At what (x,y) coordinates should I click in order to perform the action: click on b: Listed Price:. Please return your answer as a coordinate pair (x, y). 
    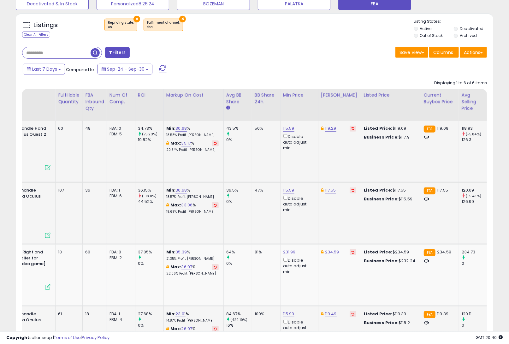
    Looking at the image, I should click on (378, 314).